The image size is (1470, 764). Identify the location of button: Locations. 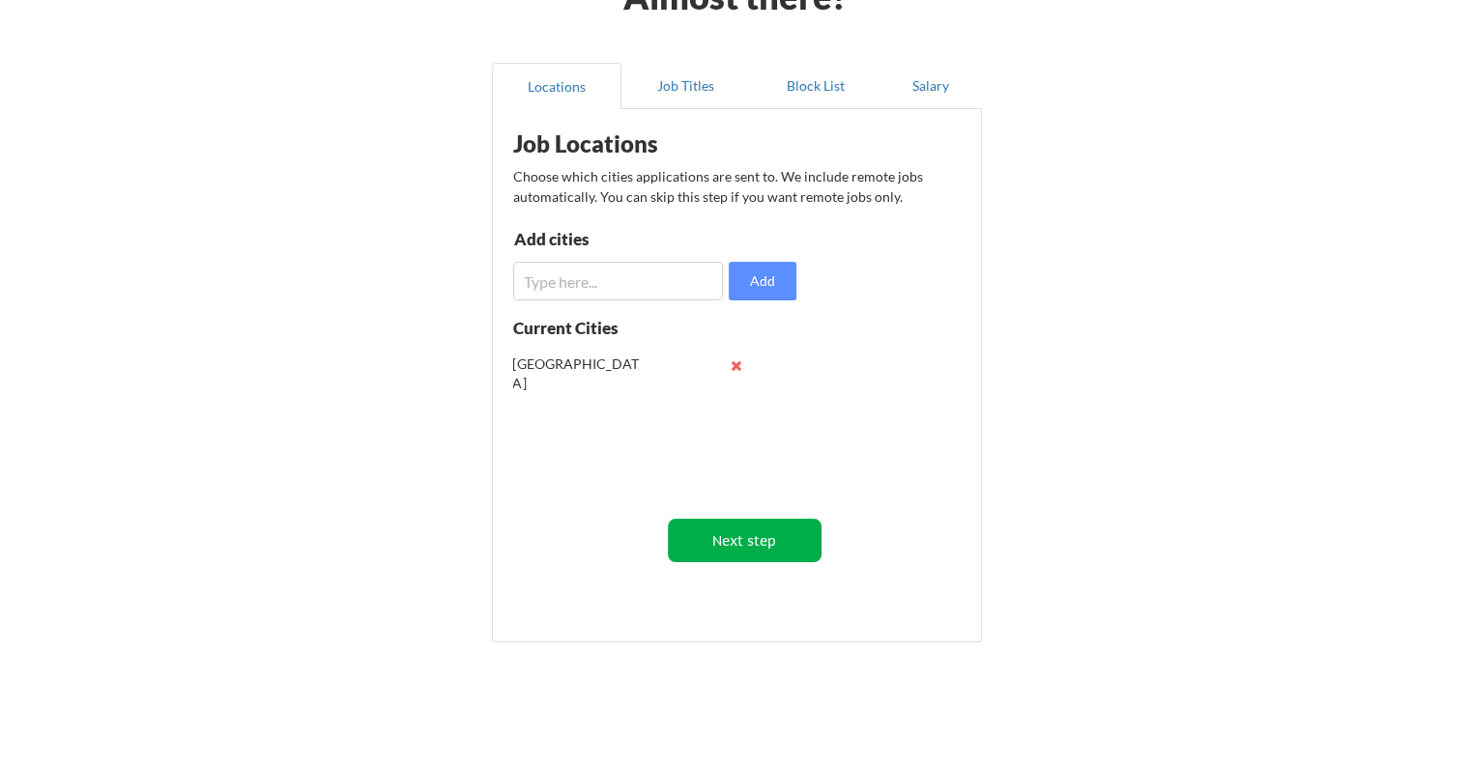
(557, 86).